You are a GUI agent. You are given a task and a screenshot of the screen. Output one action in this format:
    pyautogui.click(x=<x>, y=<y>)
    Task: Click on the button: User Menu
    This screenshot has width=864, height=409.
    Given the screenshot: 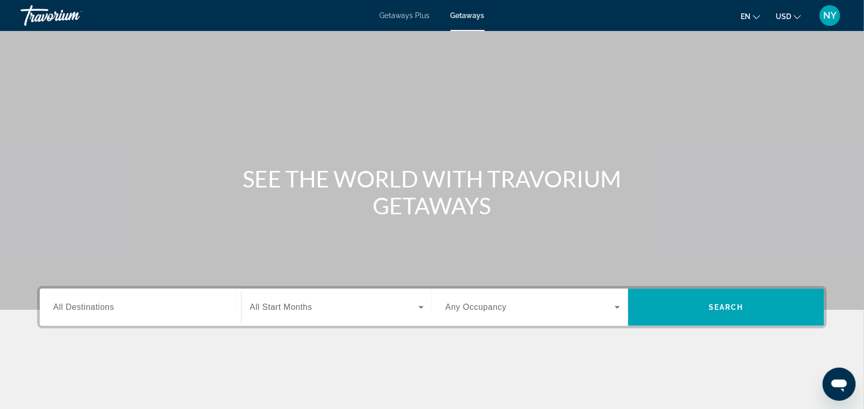 What is the action you would take?
    pyautogui.click(x=830, y=15)
    